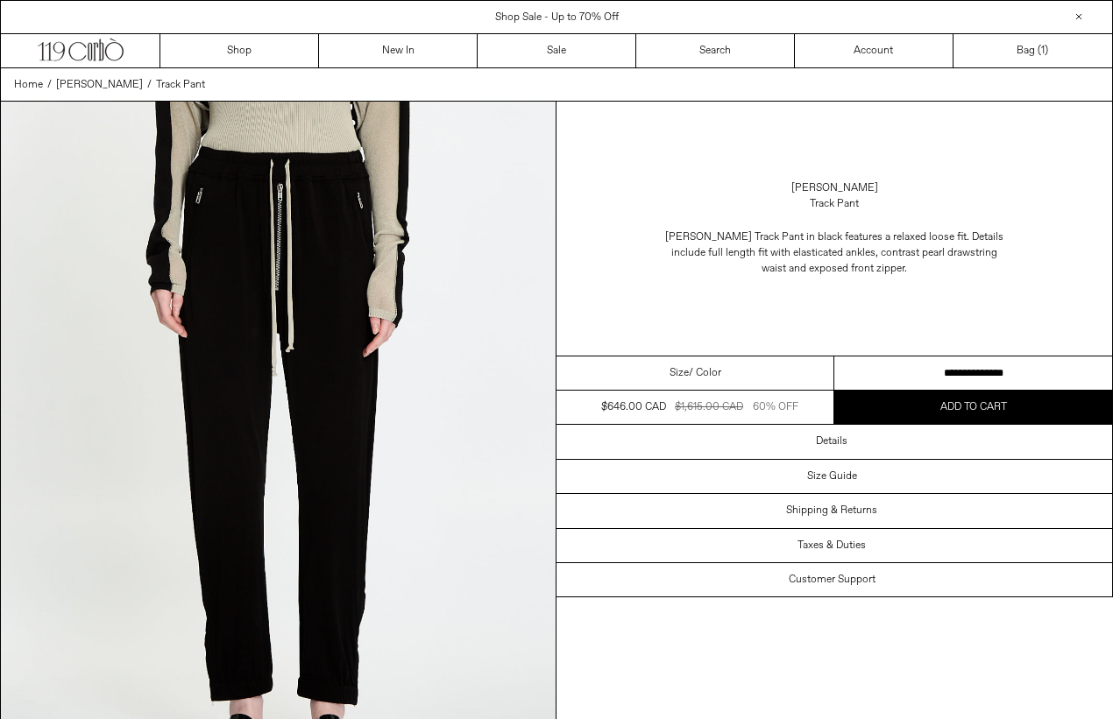 The image size is (1113, 719). Describe the element at coordinates (556, 18) in the screenshot. I see `span: Shop Sale - Up to 70% Off` at that location.